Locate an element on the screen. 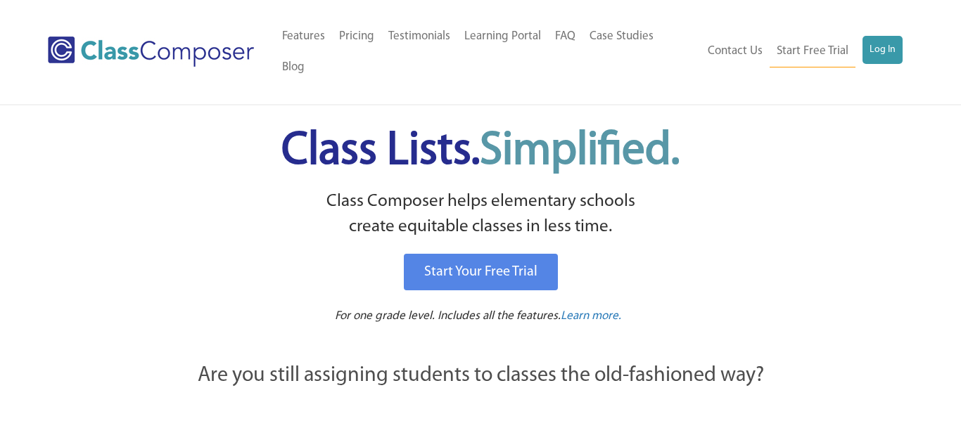 This screenshot has width=961, height=421. span: Start Your Free Trial is located at coordinates (481, 272).